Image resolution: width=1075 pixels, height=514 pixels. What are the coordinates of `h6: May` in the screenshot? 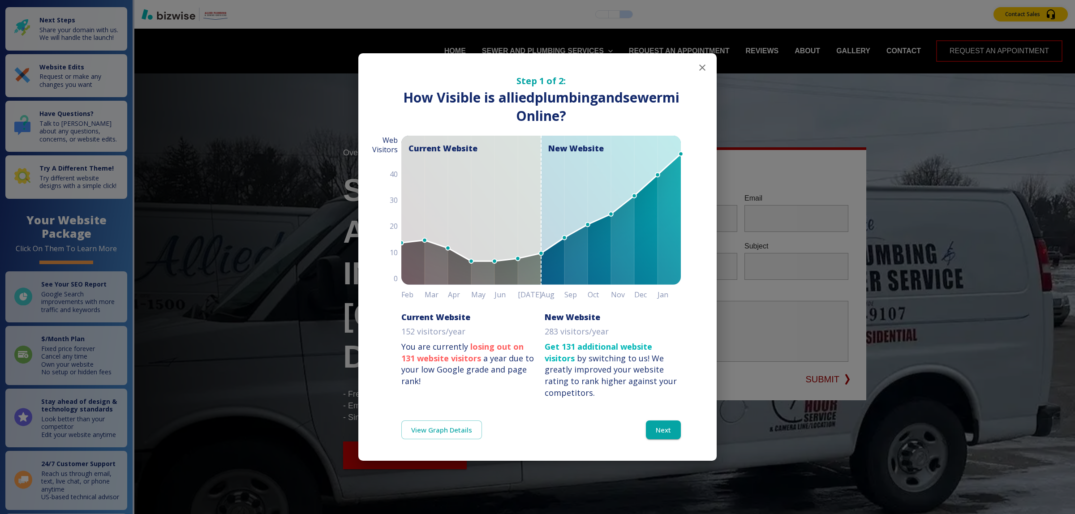 It's located at (483, 295).